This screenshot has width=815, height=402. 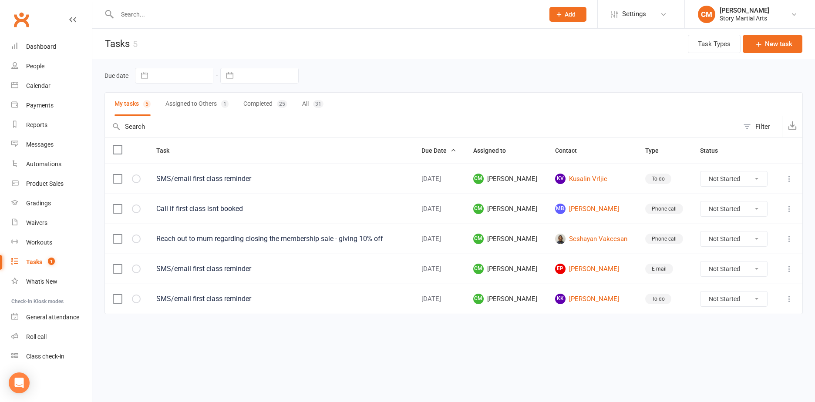 What do you see at coordinates (36, 337) in the screenshot?
I see `div: Roll call` at bounding box center [36, 337].